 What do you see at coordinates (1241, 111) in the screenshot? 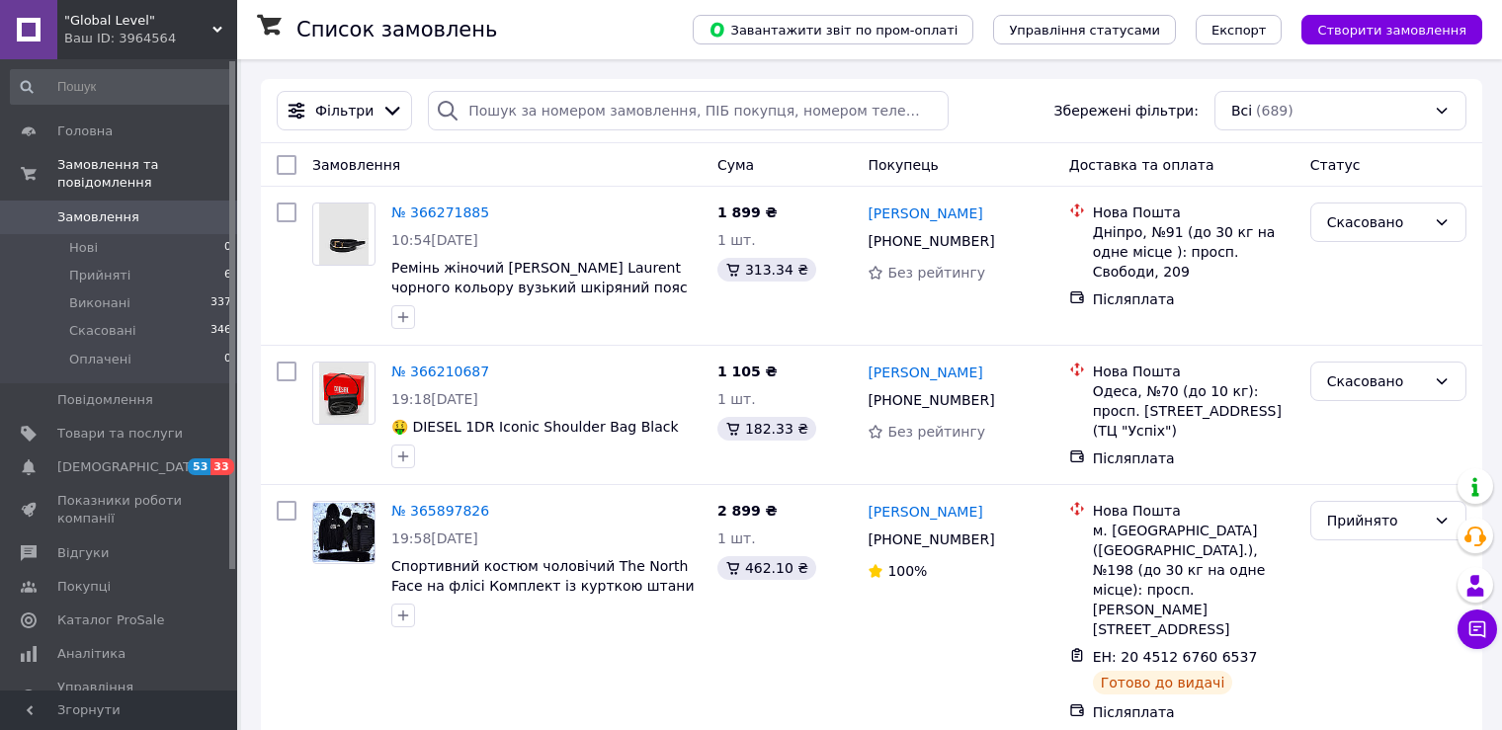
I see `span: Всі` at bounding box center [1241, 111].